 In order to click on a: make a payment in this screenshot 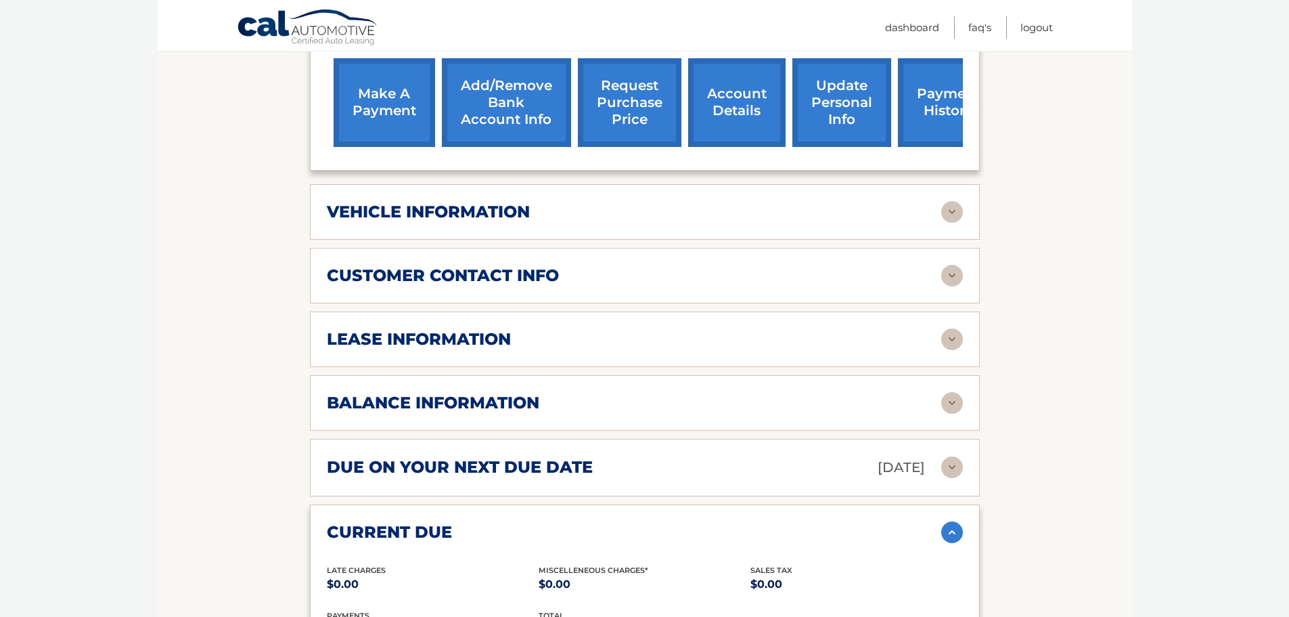, I will do `click(384, 102)`.